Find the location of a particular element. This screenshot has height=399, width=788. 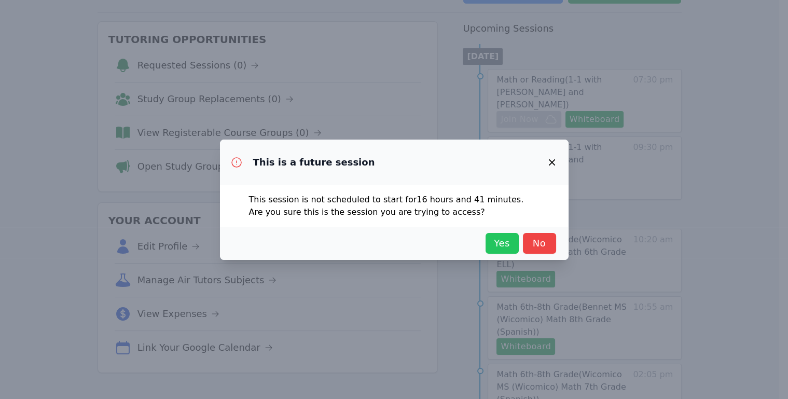

button: No is located at coordinates (540, 243).